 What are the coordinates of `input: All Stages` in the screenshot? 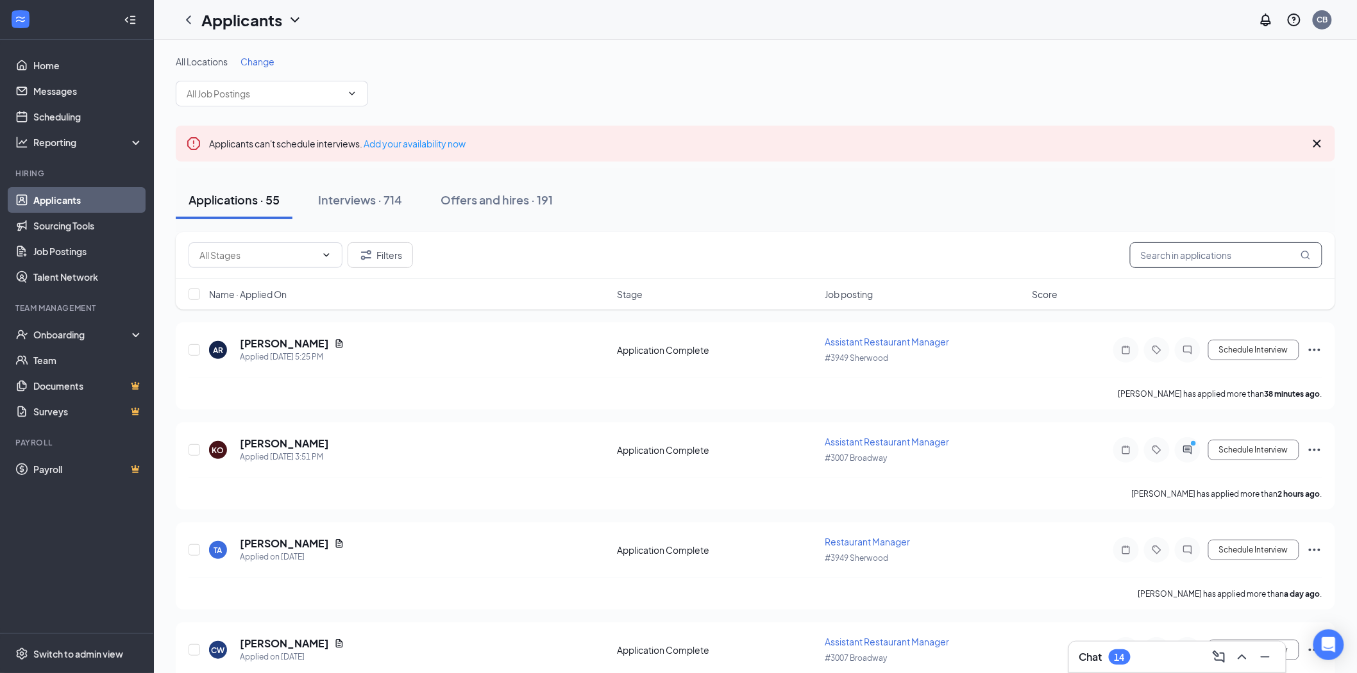 It's located at (258, 255).